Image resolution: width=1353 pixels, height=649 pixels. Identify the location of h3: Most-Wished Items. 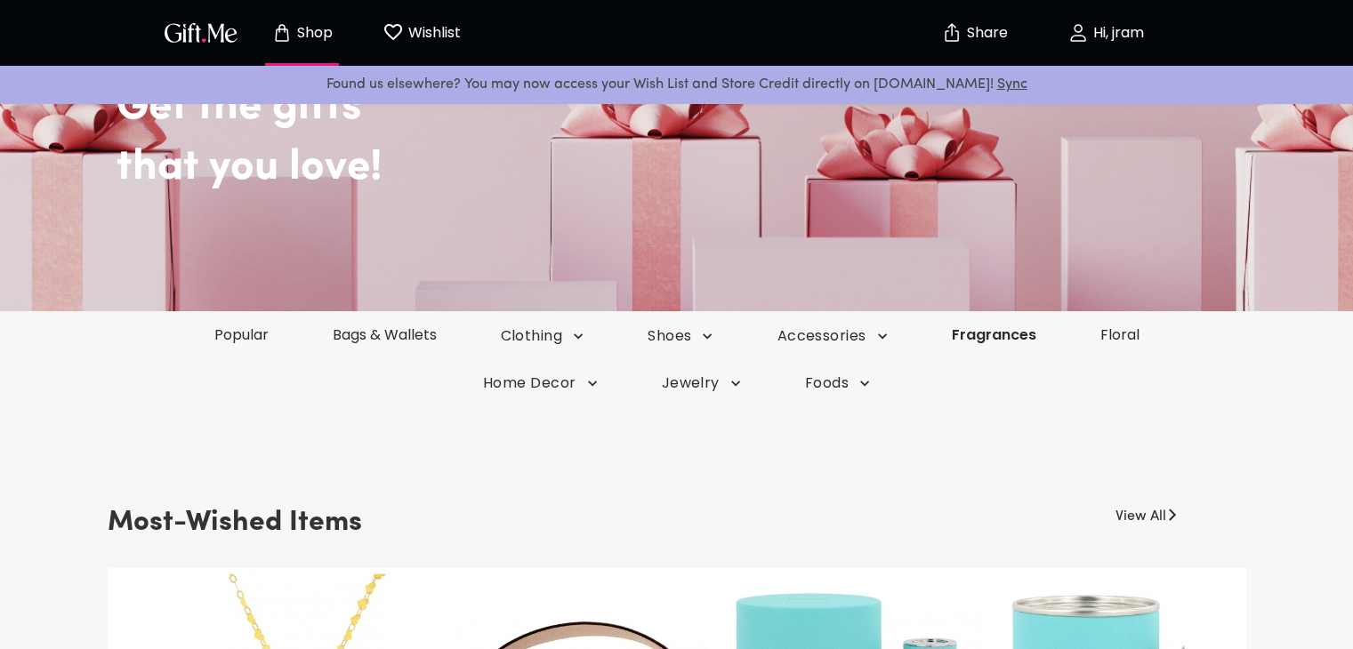
(235, 523).